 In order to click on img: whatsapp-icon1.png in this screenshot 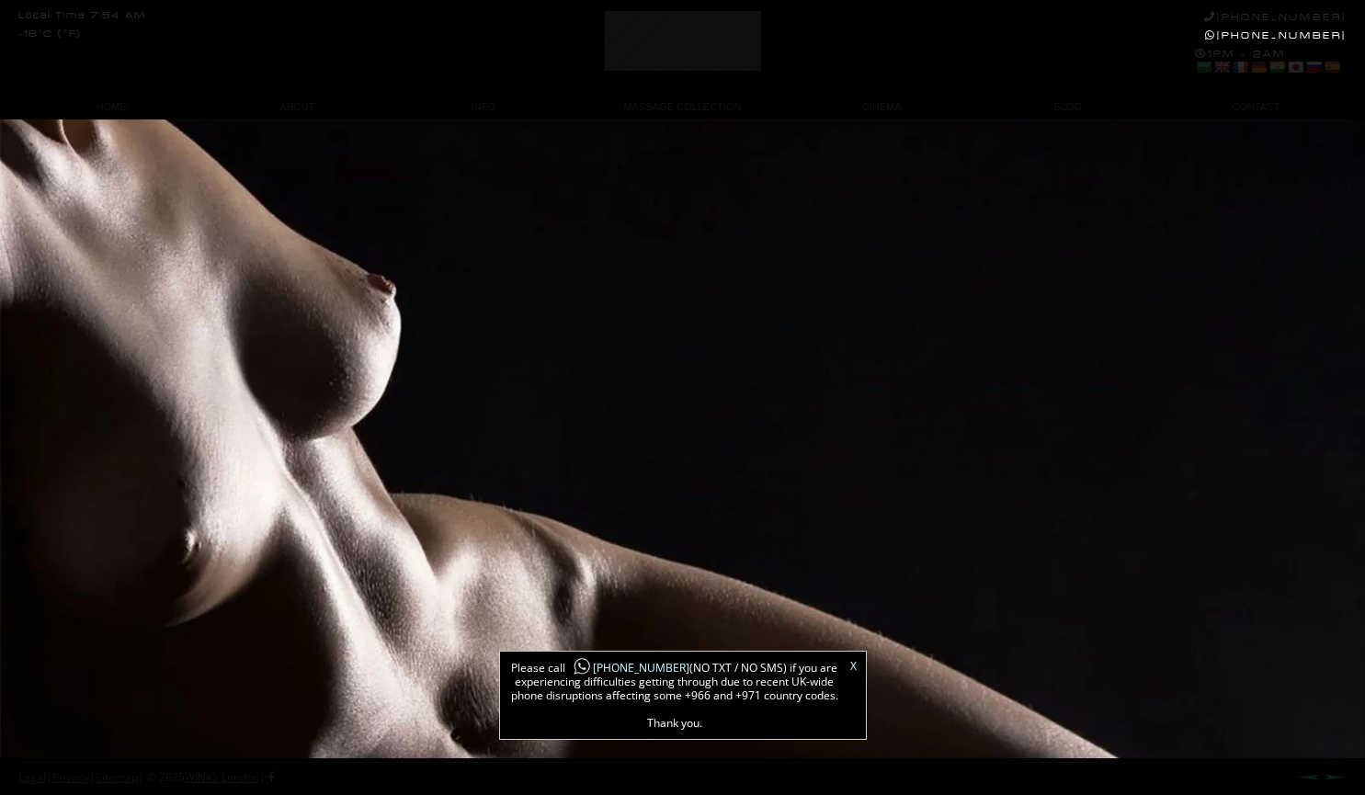, I will do `click(582, 667)`.